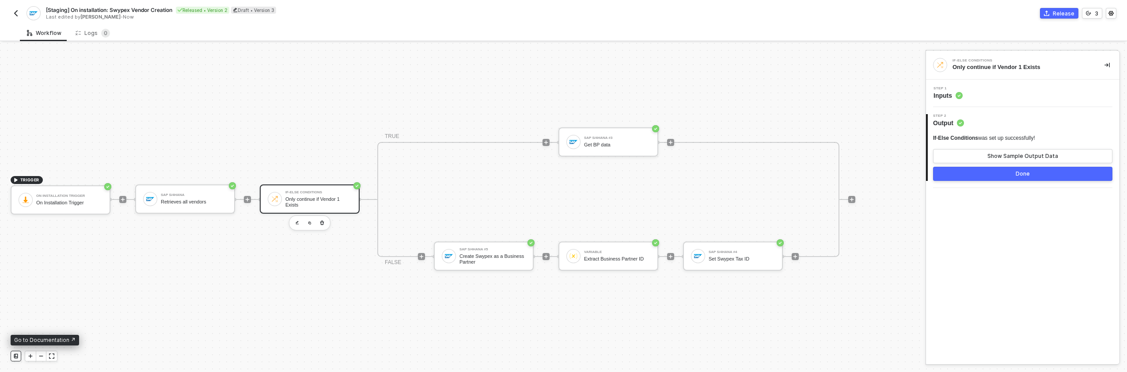  I want to click on div: SAP S/4HANA #5, so click(493, 249).